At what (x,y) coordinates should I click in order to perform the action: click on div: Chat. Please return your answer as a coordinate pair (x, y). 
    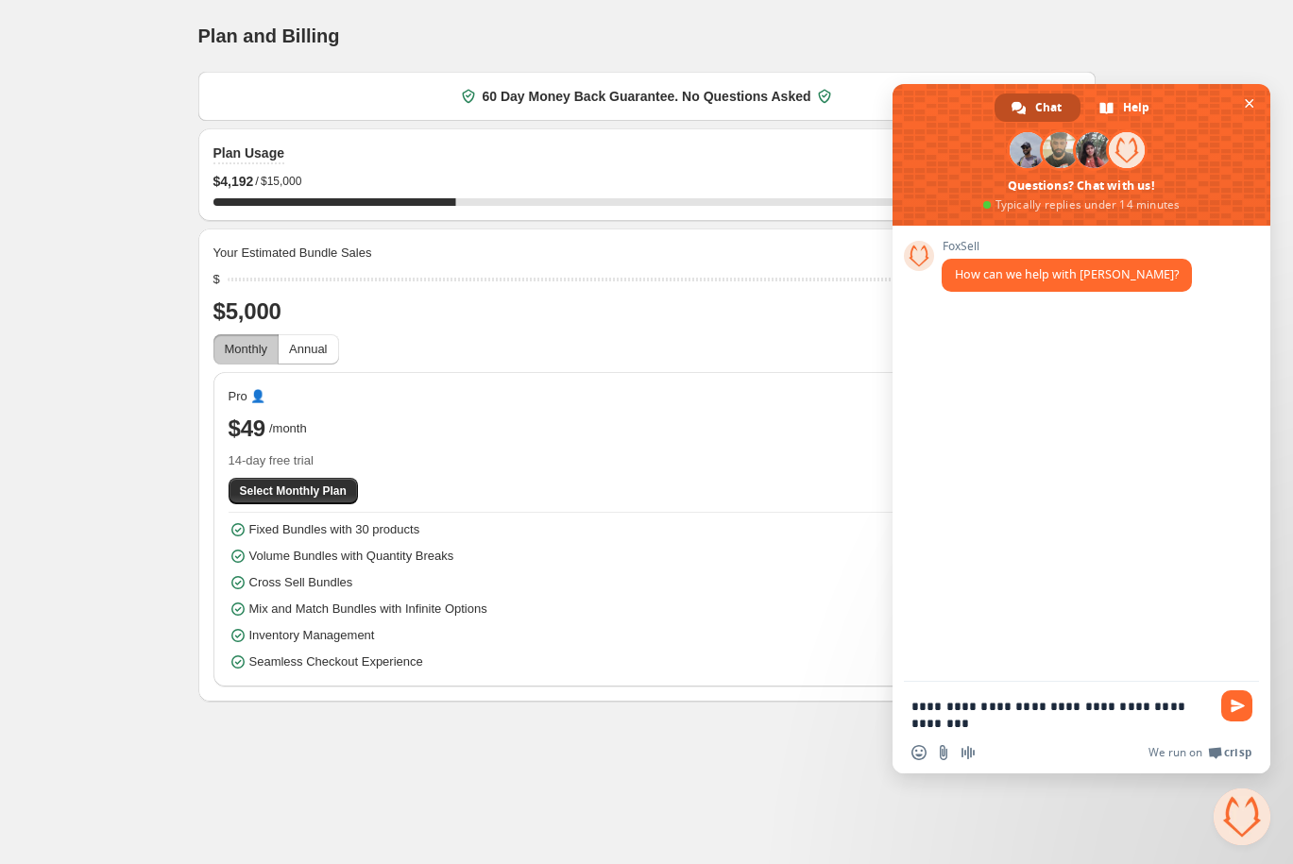
    Looking at the image, I should click on (1037, 108).